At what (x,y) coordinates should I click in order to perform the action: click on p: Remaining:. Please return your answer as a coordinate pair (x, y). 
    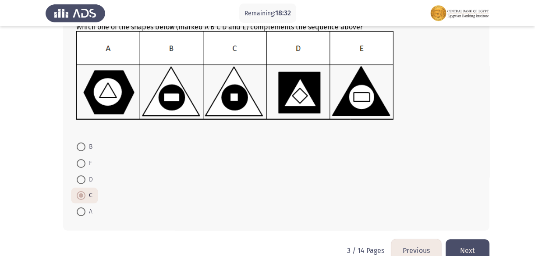
    Looking at the image, I should click on (268, 13).